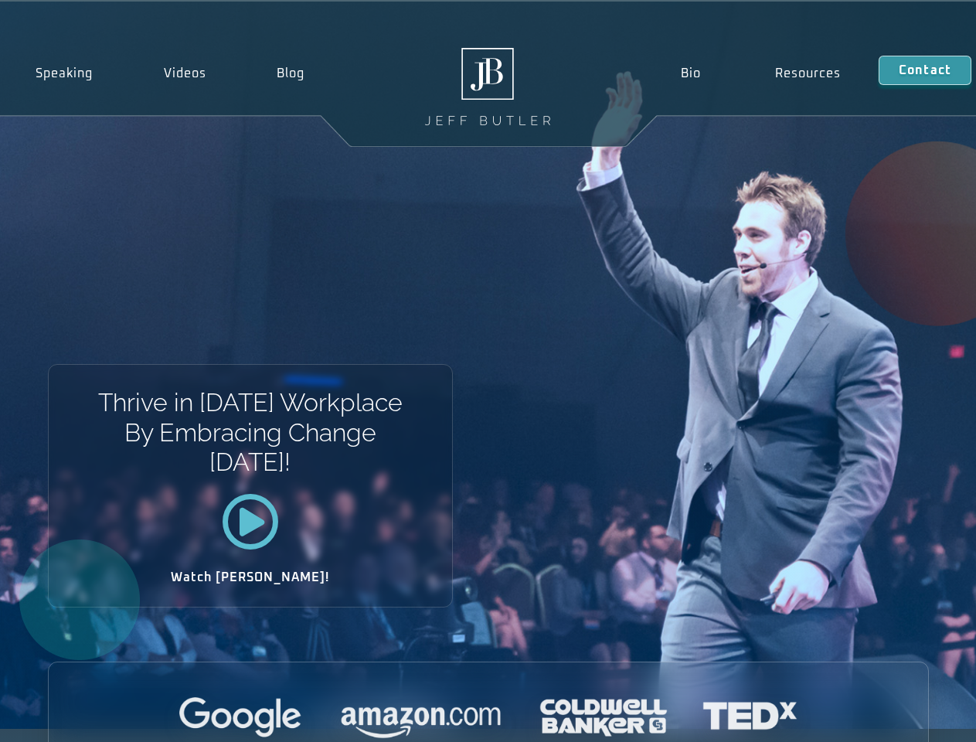 This screenshot has width=976, height=742. I want to click on a: Contact, so click(925, 70).